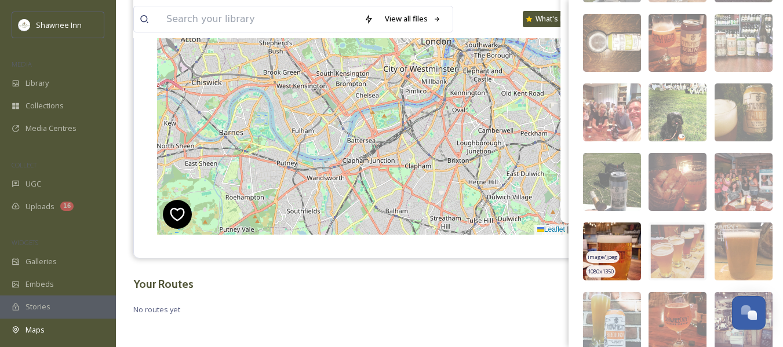 The height and width of the screenshot is (347, 783). Describe the element at coordinates (25, 242) in the screenshot. I see `span: WIDGETS` at that location.